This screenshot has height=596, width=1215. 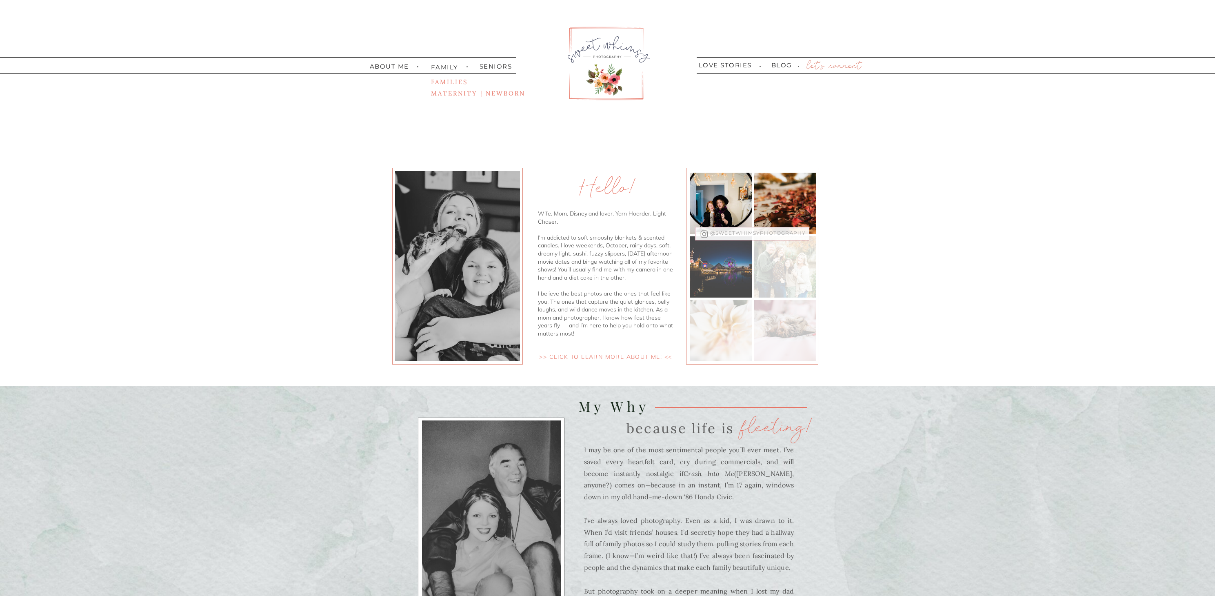 I want to click on a: blog, so click(x=781, y=66).